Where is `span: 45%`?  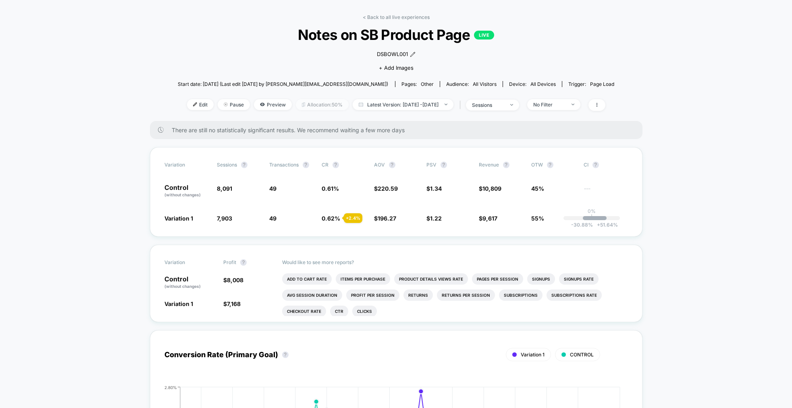 span: 45% is located at coordinates (537, 188).